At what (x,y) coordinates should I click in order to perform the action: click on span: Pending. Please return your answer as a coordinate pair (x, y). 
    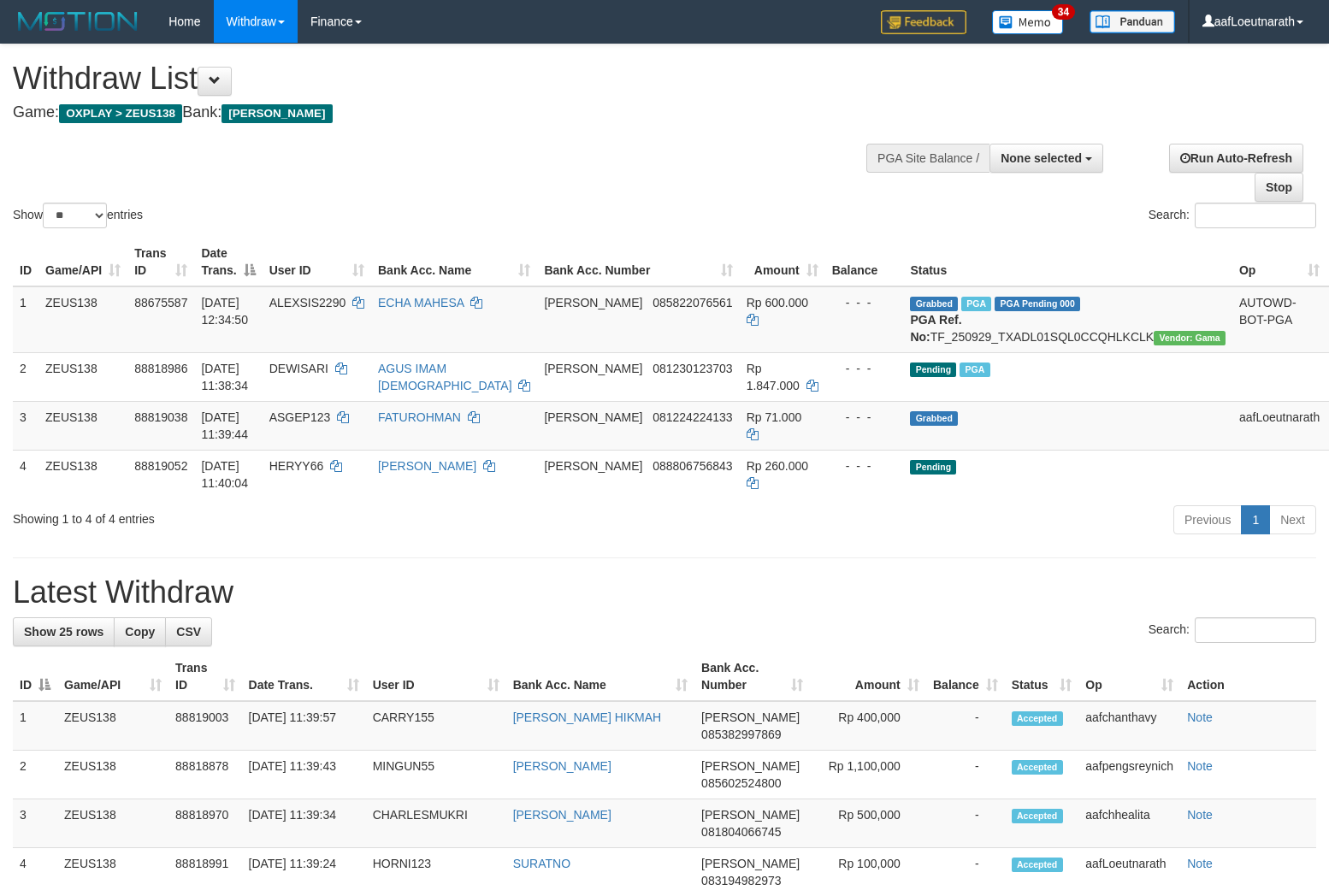
    Looking at the image, I should click on (933, 370).